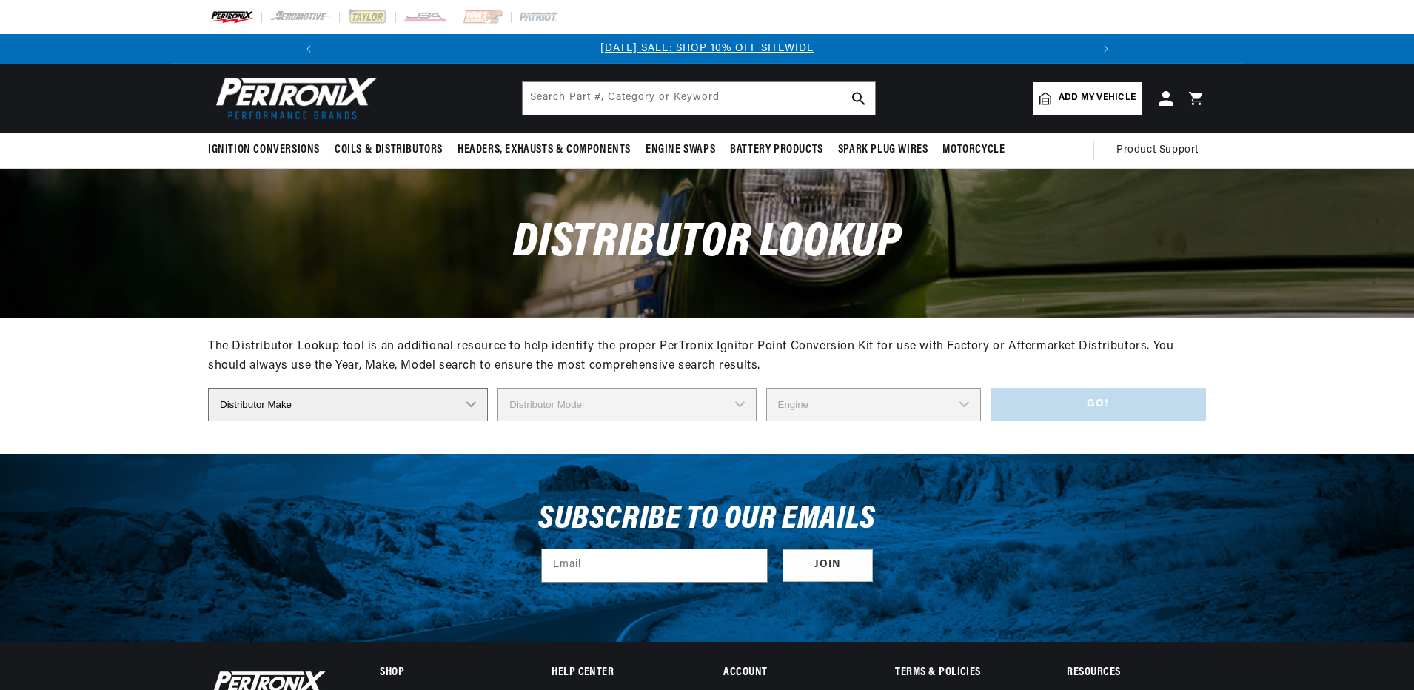  Describe the element at coordinates (792, 673) in the screenshot. I see `h2: Account` at that location.